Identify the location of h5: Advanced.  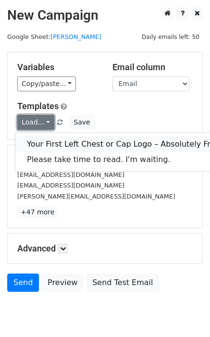
(105, 248).